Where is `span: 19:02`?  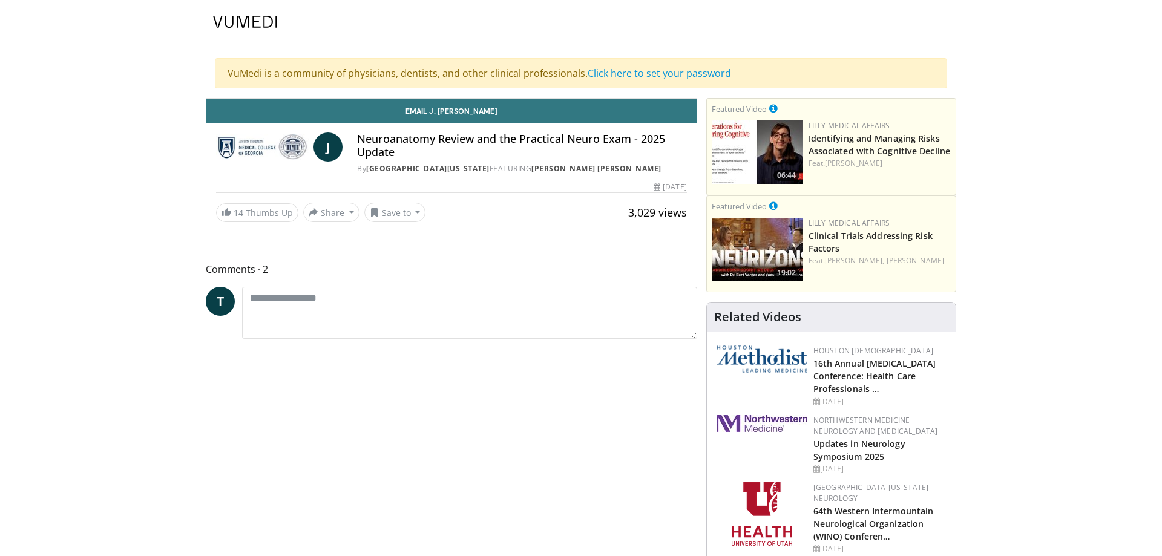
span: 19:02 is located at coordinates (786, 273).